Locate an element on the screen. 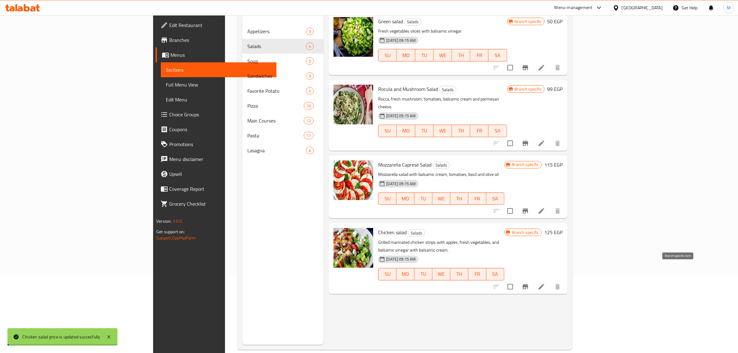 The height and width of the screenshot is (353, 738). span: 4 is located at coordinates (310, 46).